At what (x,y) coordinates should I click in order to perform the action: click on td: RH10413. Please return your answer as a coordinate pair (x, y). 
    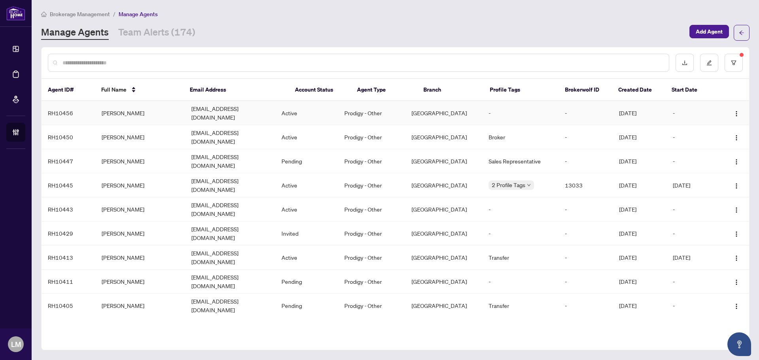
    Looking at the image, I should click on (68, 258).